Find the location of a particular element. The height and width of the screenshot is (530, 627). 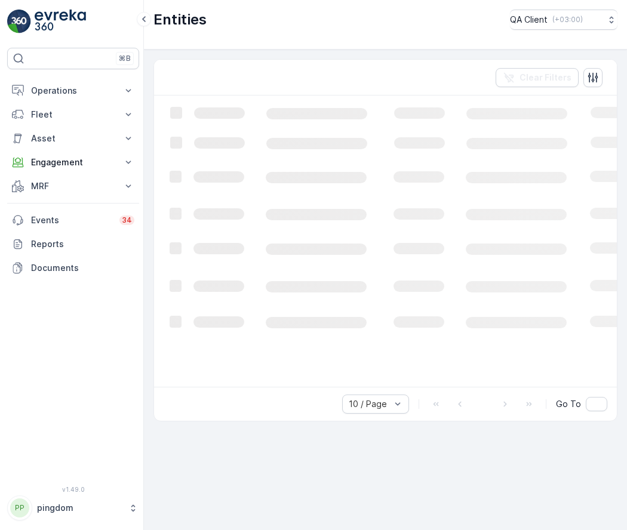

button: Asset is located at coordinates (73, 139).